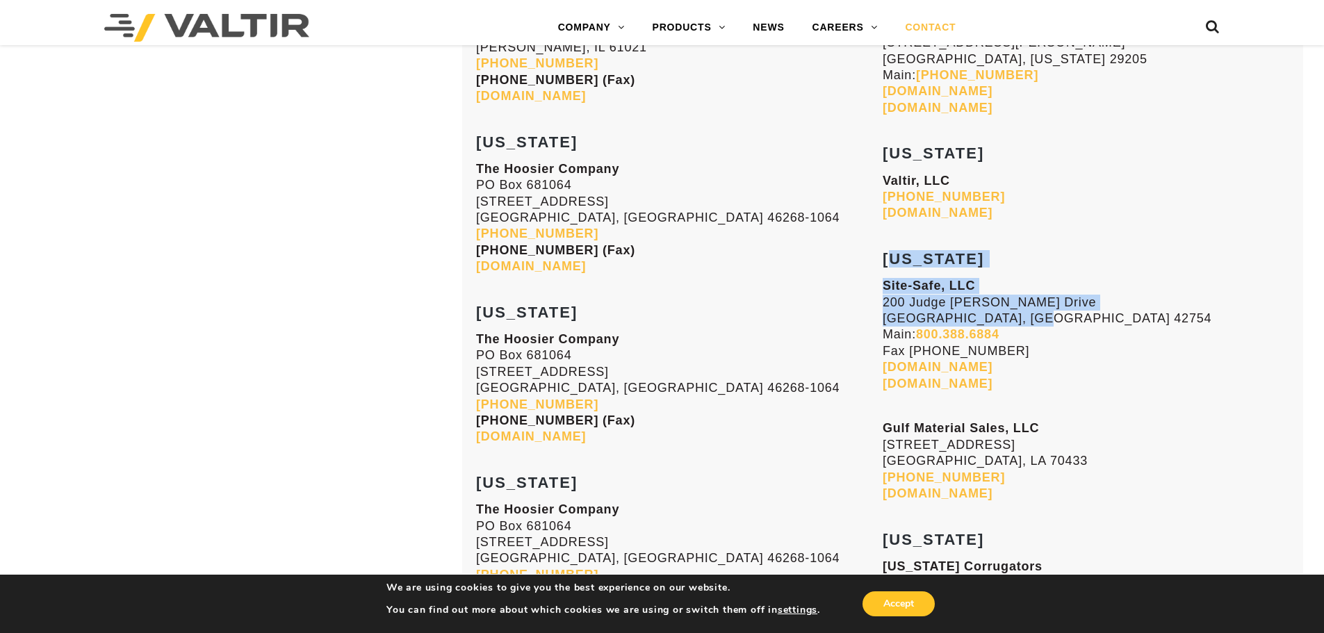 The width and height of the screenshot is (1324, 633). I want to click on a: 800.388.6884, so click(957, 334).